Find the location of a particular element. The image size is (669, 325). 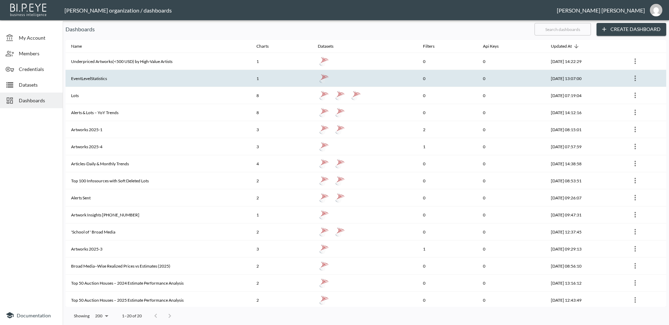

span: Updated At is located at coordinates (566, 46).